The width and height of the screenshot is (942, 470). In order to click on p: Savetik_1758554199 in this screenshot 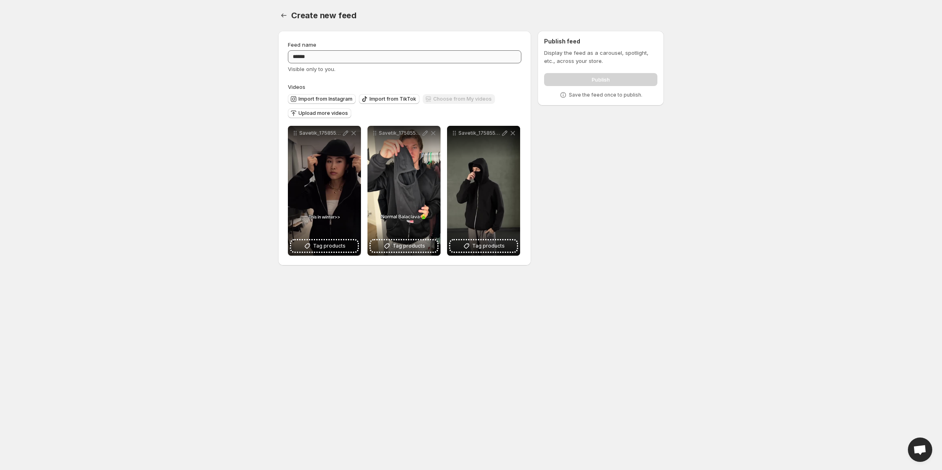, I will do `click(400, 133)`.